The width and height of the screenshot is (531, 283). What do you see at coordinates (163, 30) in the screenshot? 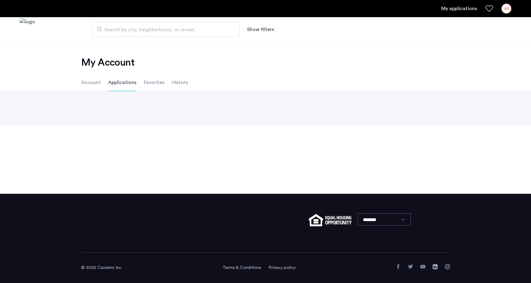
I see `span: Search by city, neighborhood, or street.` at bounding box center [163, 30].